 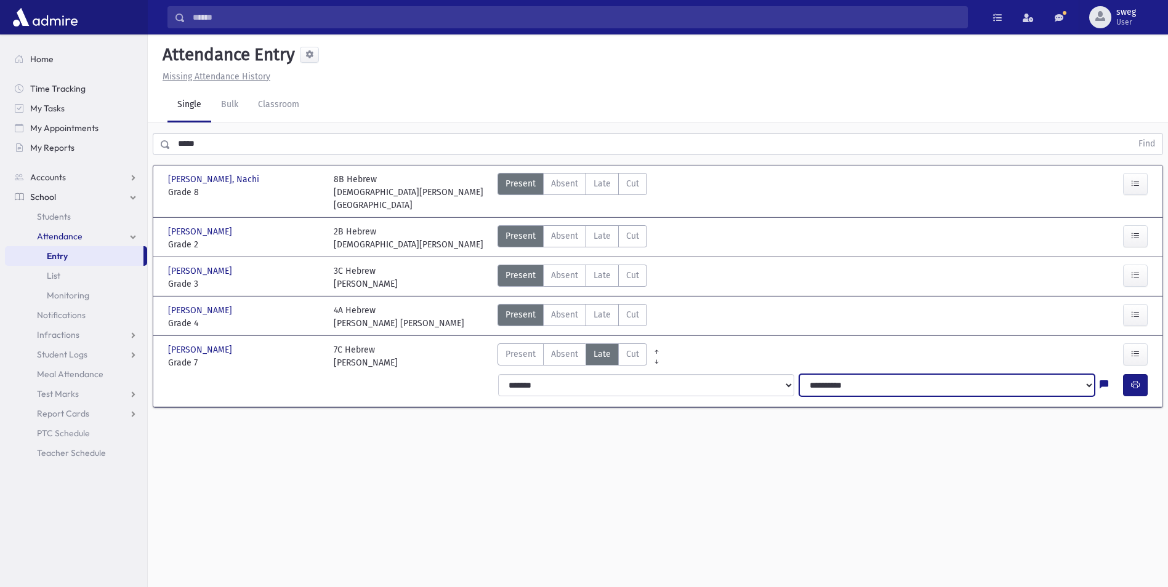 I want to click on a: Single, so click(x=189, y=105).